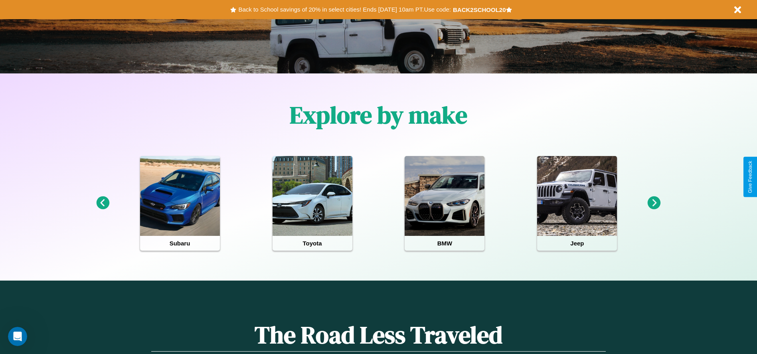 The height and width of the screenshot is (354, 757). What do you see at coordinates (180, 243) in the screenshot?
I see `h4: Subaru` at bounding box center [180, 243].